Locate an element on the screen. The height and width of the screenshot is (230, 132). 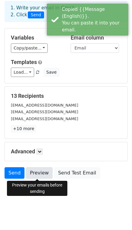
h5: Email column is located at coordinates (96, 38).